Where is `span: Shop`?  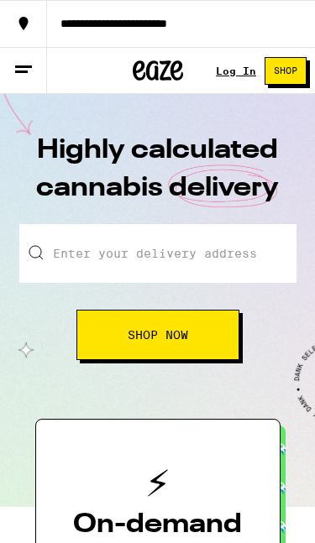 span: Shop is located at coordinates (285, 70).